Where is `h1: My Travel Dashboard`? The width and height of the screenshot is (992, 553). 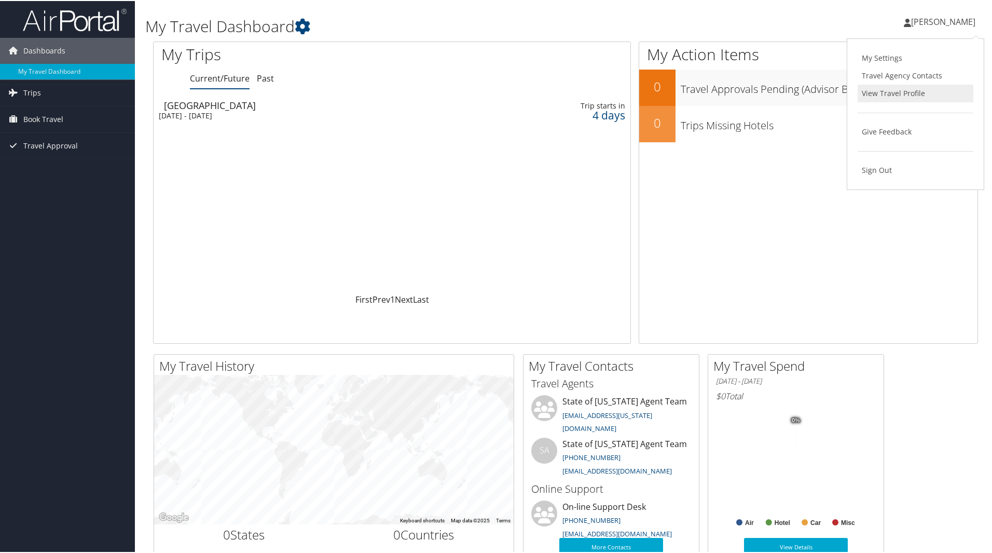 h1: My Travel Dashboard is located at coordinates (426, 25).